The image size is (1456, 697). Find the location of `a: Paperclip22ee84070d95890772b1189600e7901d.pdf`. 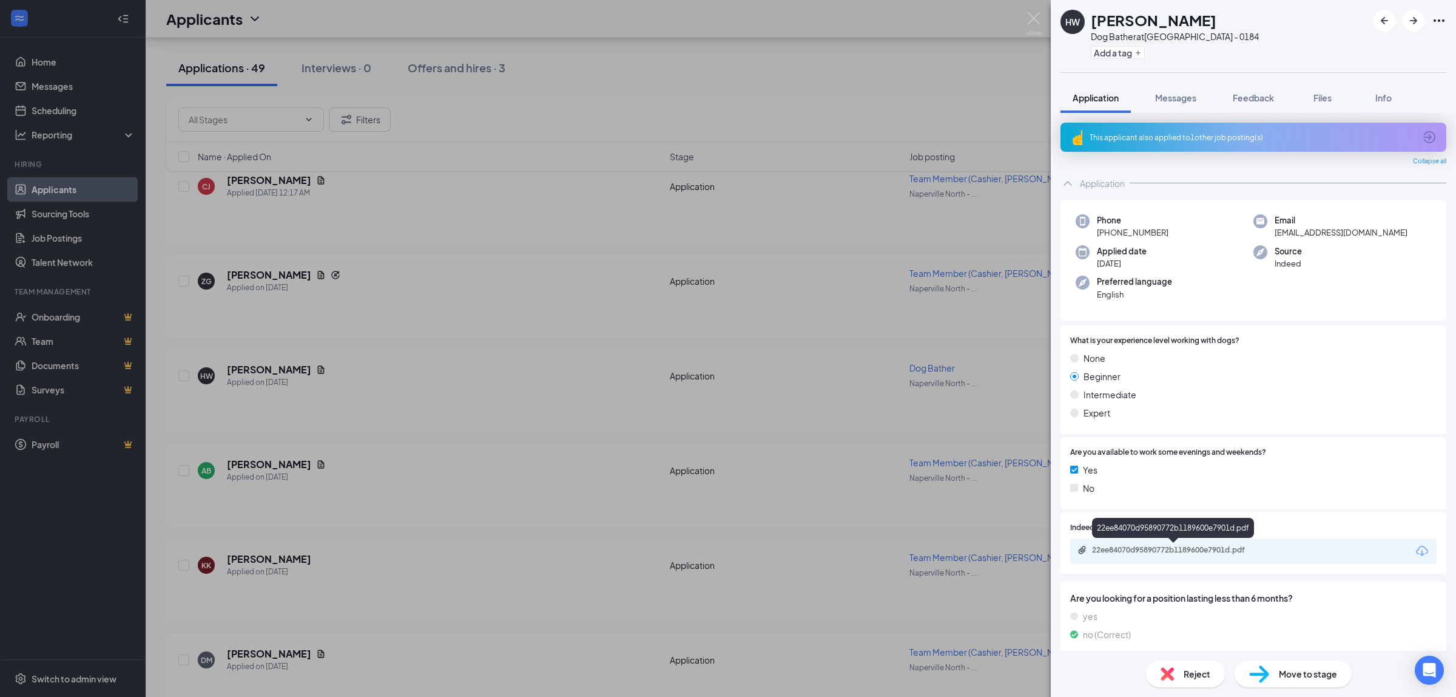

a: Paperclip22ee84070d95890772b1189600e7901d.pdf is located at coordinates (1176, 550).